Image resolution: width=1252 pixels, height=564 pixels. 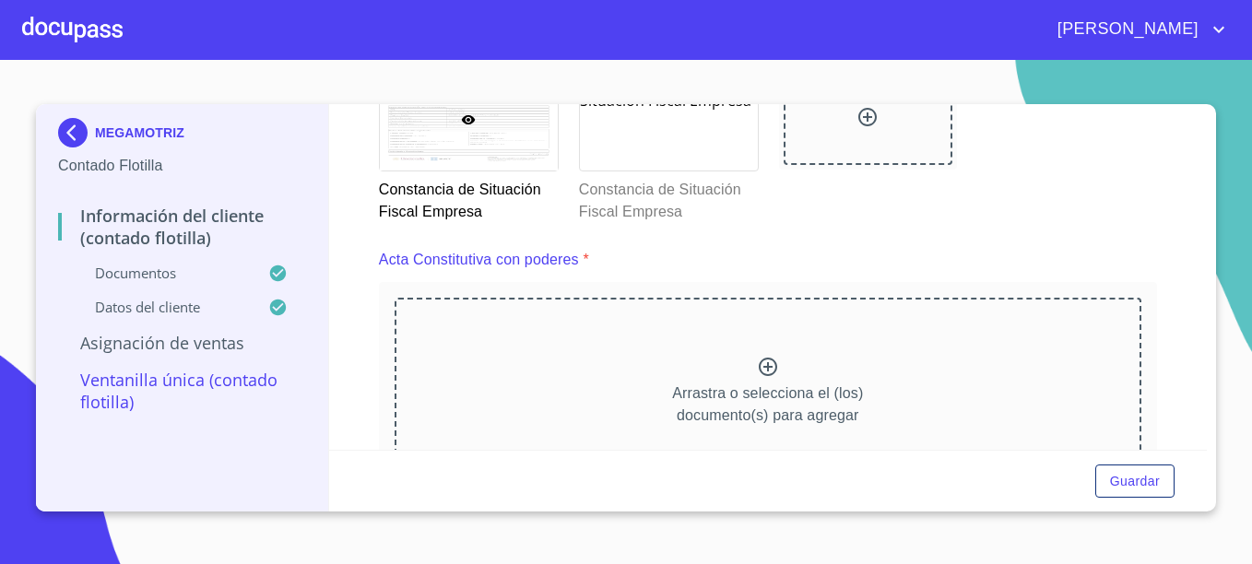 What do you see at coordinates (182, 136) in the screenshot?
I see `div: MEGAMOTRIZ` at bounding box center [182, 136].